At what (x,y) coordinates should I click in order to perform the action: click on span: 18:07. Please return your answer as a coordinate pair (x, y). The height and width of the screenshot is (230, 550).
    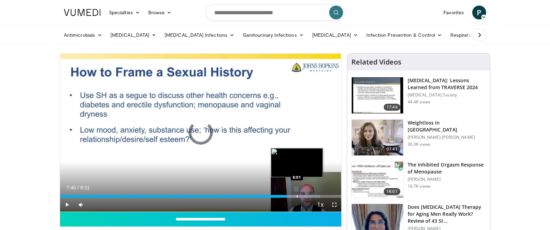
    Looking at the image, I should click on (392, 192).